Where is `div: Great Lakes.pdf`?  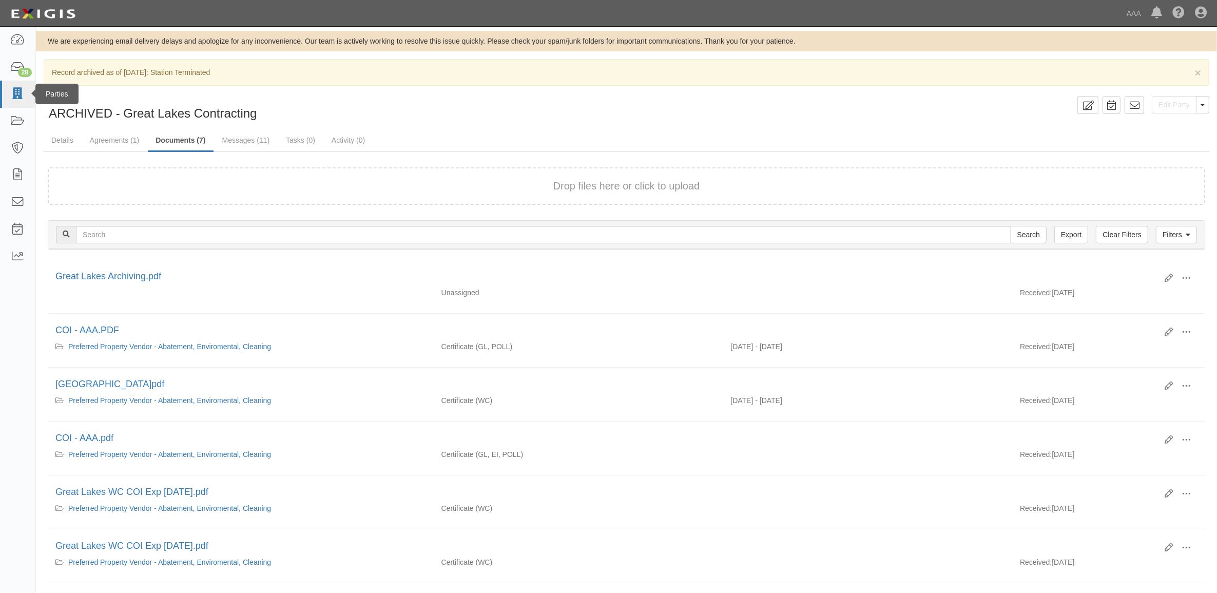 div: Great Lakes.pdf is located at coordinates (606, 385).